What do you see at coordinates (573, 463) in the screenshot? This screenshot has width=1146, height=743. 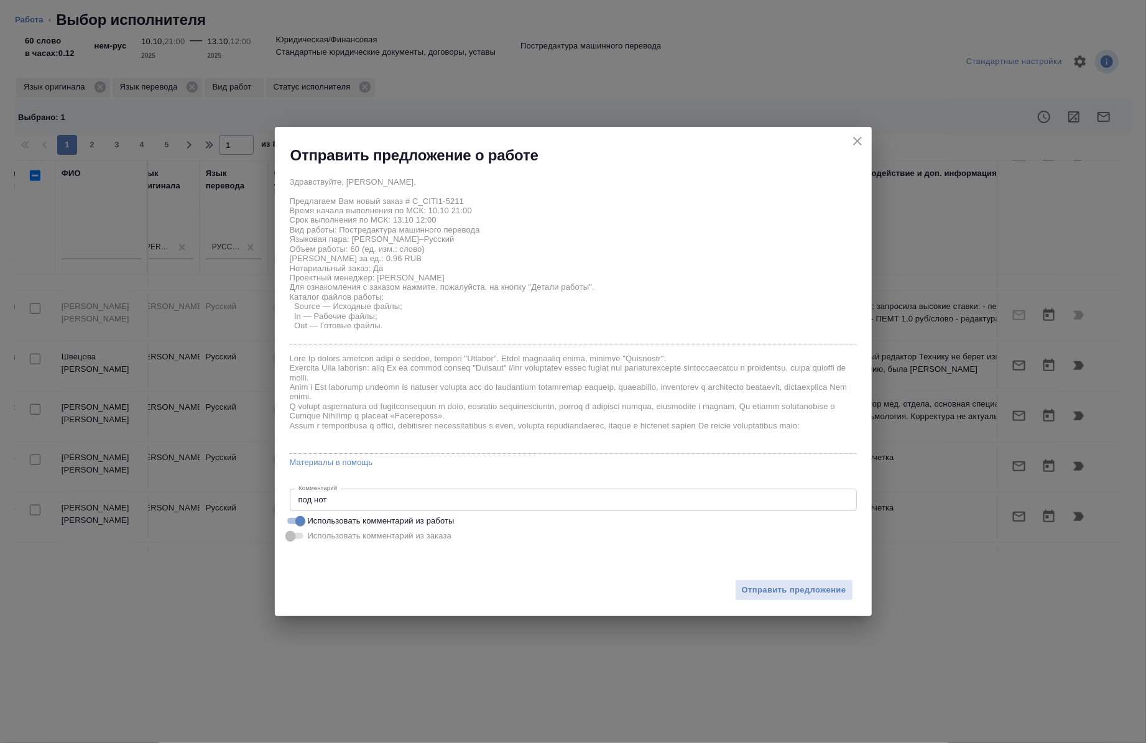 I see `a: Материалы в помощь` at bounding box center [573, 463].